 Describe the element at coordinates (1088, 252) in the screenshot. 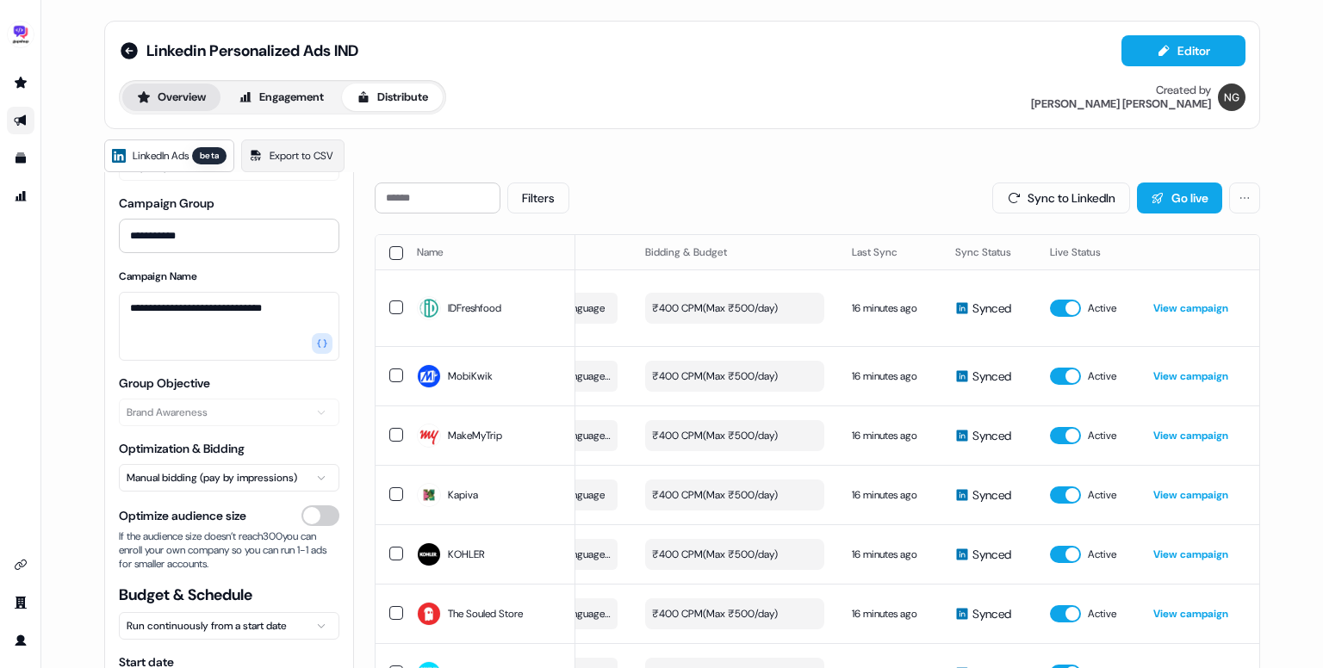

I see `th: Live Status` at that location.